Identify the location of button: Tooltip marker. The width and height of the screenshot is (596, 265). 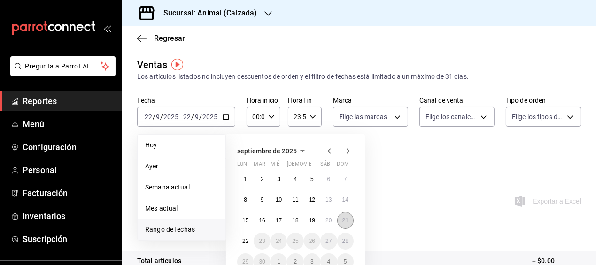
(177, 64).